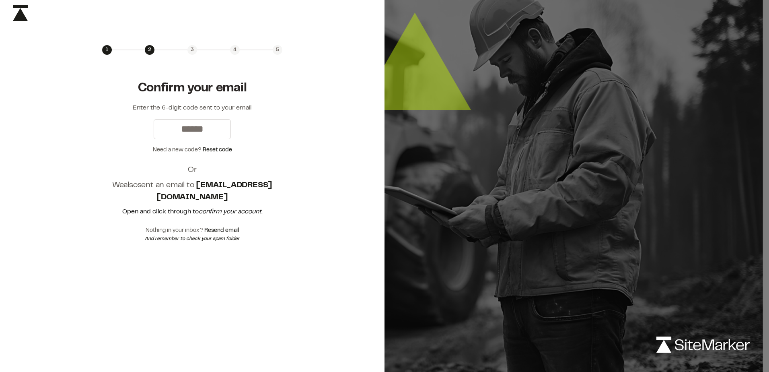 The image size is (769, 372). I want to click on h1: We also sent an email to, so click(192, 191).